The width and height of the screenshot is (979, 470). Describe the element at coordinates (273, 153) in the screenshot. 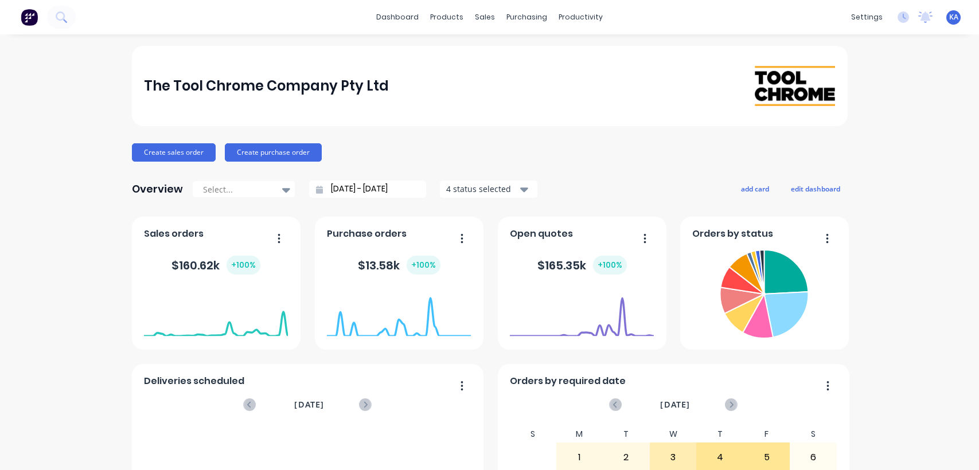

I see `button: Create purchase order` at that location.